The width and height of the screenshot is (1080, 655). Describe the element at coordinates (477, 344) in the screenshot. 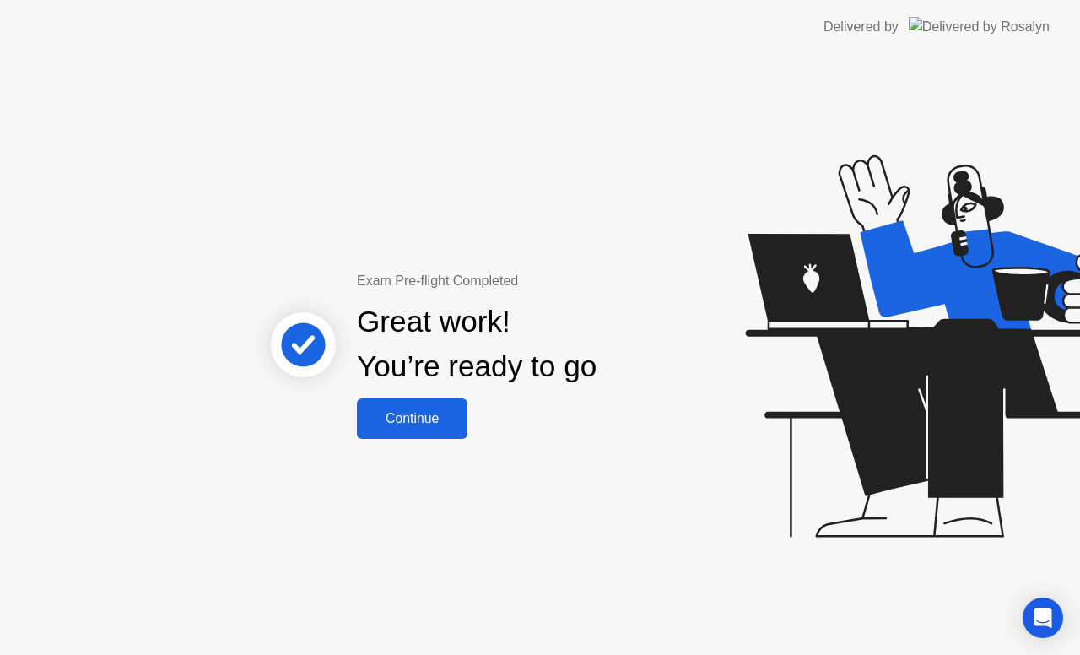

I see `div: Great work! You’re ready to go` at that location.